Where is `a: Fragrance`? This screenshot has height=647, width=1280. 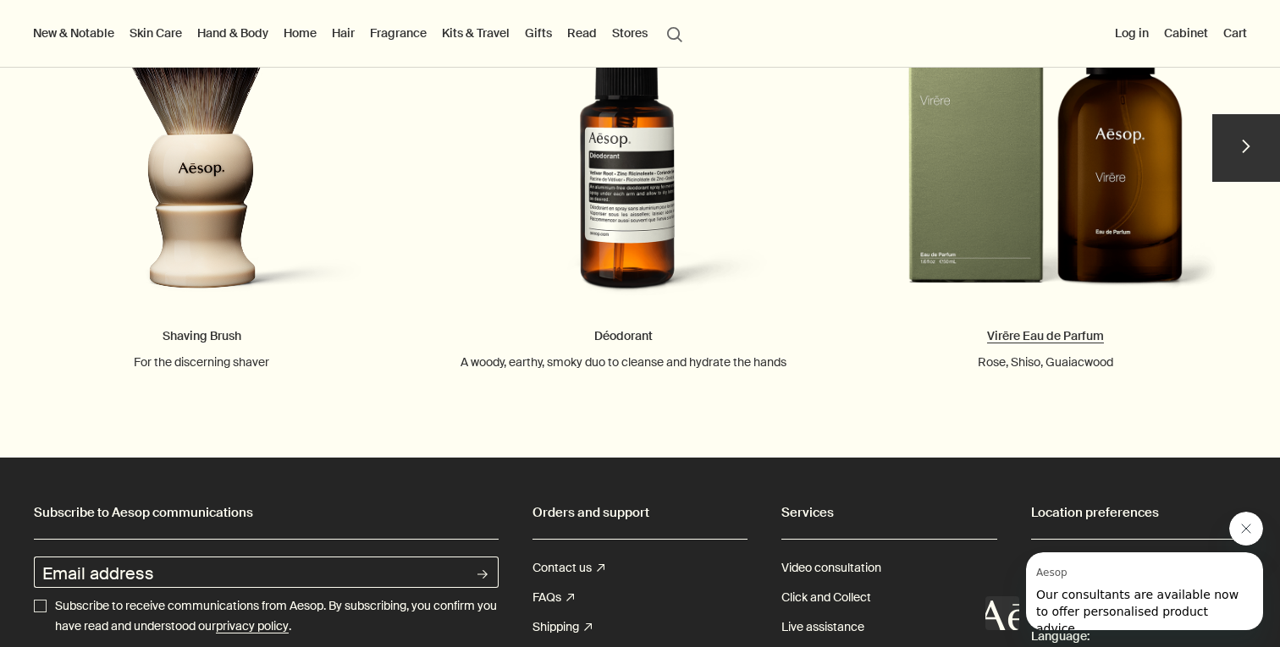
a: Fragrance is located at coordinates (398, 33).